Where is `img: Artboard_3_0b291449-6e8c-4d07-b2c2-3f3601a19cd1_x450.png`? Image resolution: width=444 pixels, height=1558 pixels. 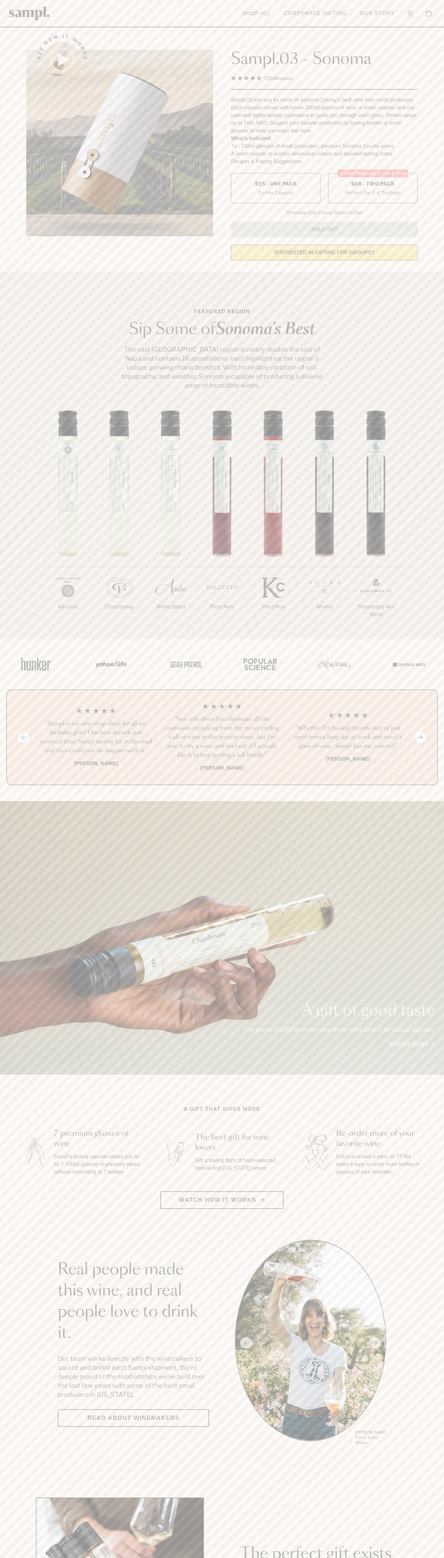
img: Artboard_3_0b291449-6e8c-4d07-b2c2-3f3601a19cd1_x450.png is located at coordinates (333, 664).